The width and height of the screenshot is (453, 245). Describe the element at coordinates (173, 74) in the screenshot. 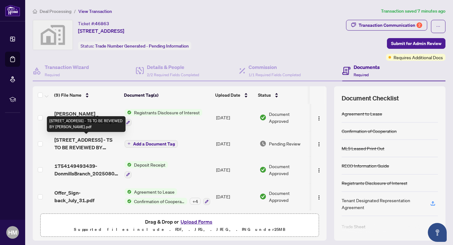

I see `span: 2/2 Required Fields Completed` at that location.